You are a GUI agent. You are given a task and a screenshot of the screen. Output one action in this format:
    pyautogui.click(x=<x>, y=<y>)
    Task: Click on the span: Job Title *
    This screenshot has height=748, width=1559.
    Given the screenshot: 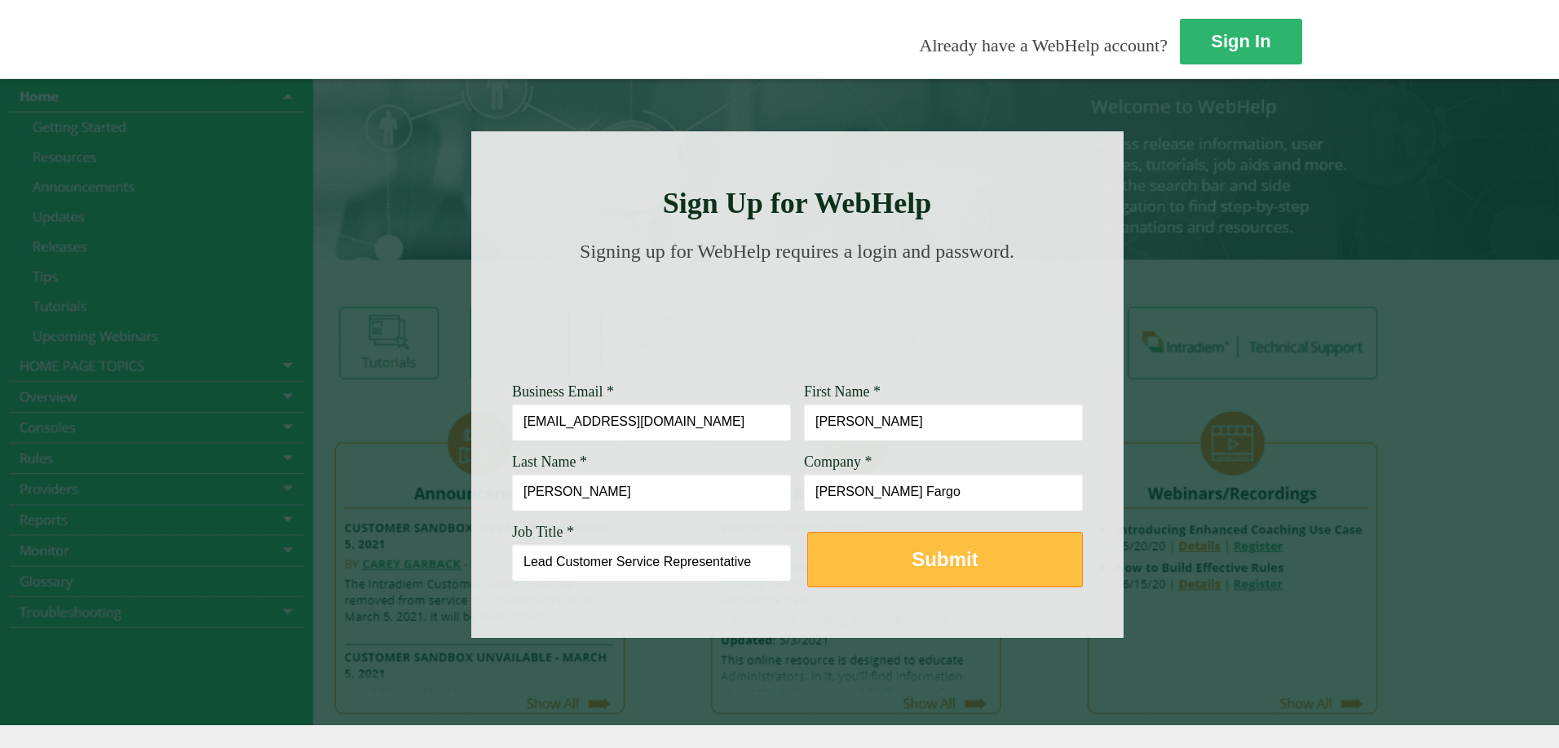 What is the action you would take?
    pyautogui.click(x=543, y=532)
    